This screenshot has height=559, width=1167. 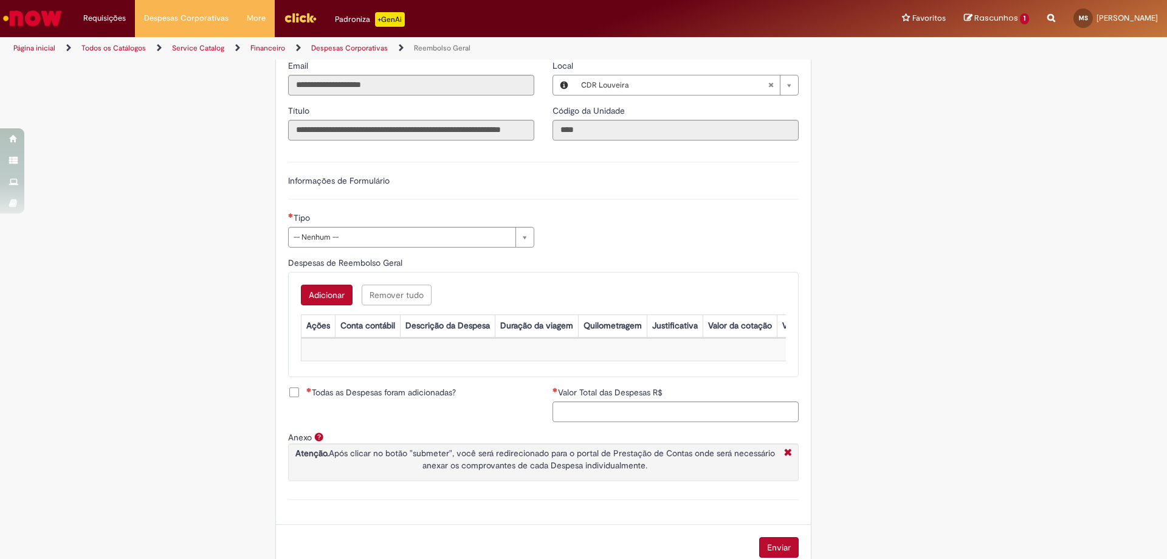 I want to click on span: Requisições, so click(x=105, y=18).